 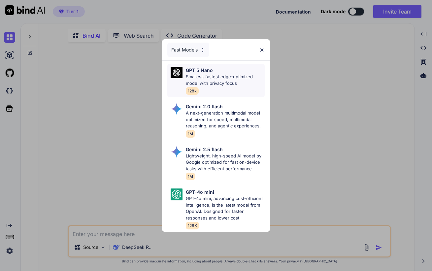 I want to click on p: Smallest, fastest edge-optimized model with privacy focus, so click(x=225, y=80).